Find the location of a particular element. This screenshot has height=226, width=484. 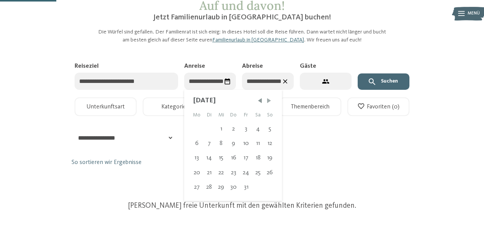

abbr: Freitag is located at coordinates (246, 115).